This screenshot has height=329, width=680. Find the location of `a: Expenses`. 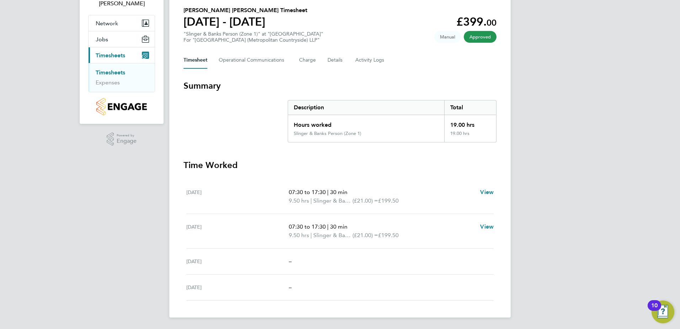

a: Expenses is located at coordinates (108, 82).